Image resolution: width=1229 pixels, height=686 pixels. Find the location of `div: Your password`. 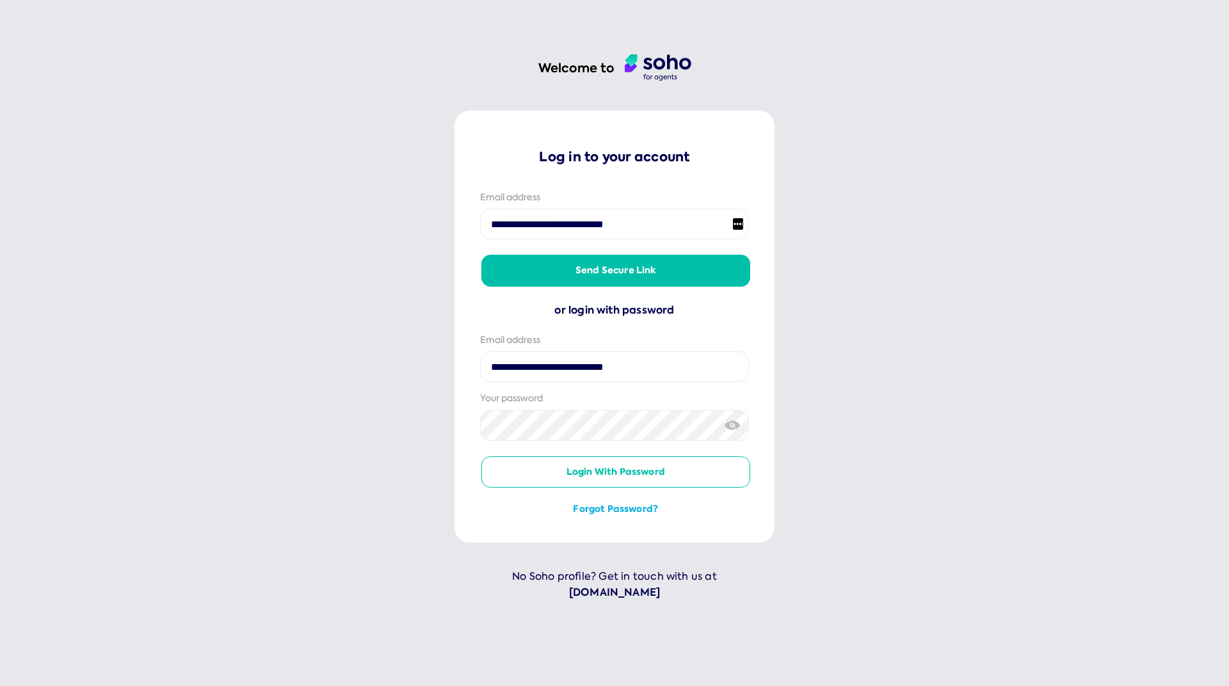

div: Your password is located at coordinates (614, 399).